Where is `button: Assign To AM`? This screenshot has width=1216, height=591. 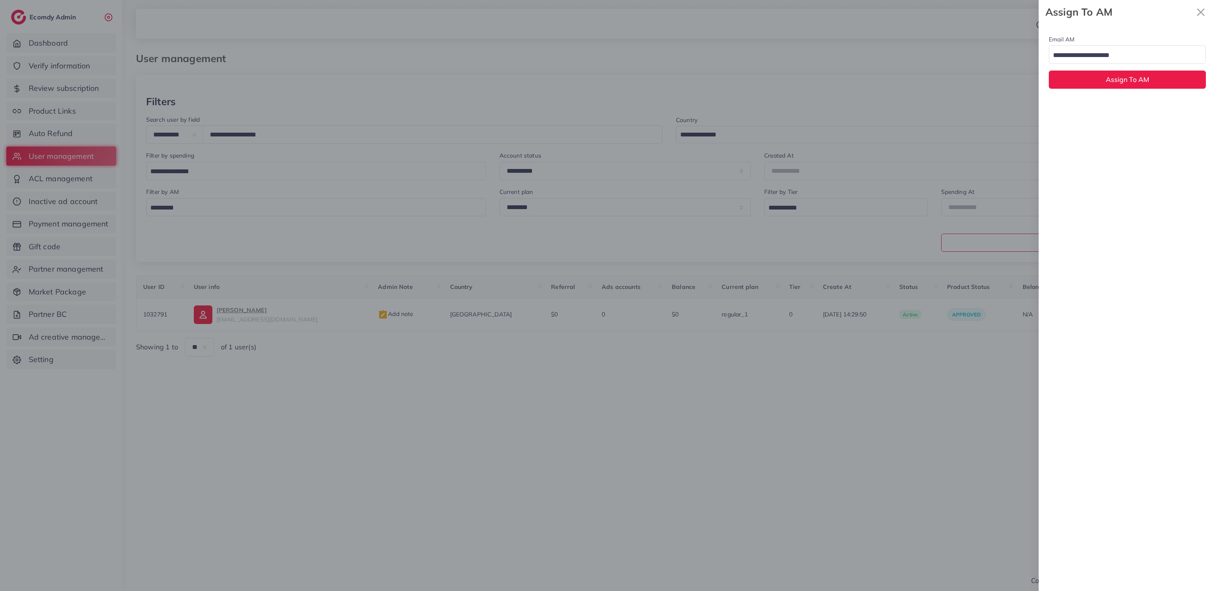
button: Assign To AM is located at coordinates (1127, 79).